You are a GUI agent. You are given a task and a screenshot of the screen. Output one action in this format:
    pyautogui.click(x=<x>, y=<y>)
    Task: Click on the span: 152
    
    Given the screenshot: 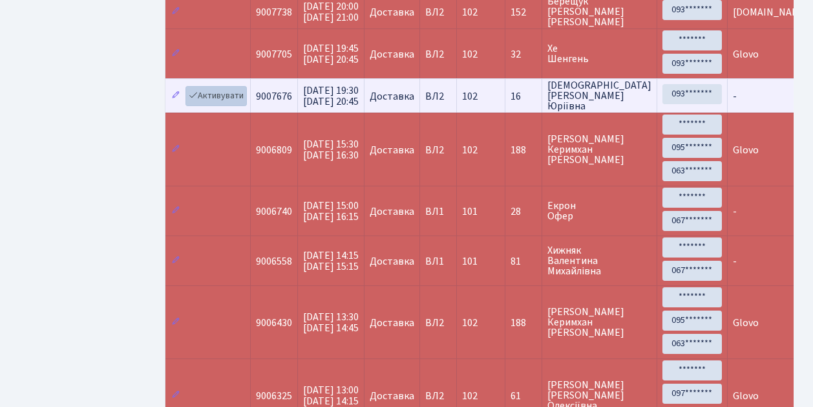 What is the action you would take?
    pyautogui.click(x=524, y=12)
    